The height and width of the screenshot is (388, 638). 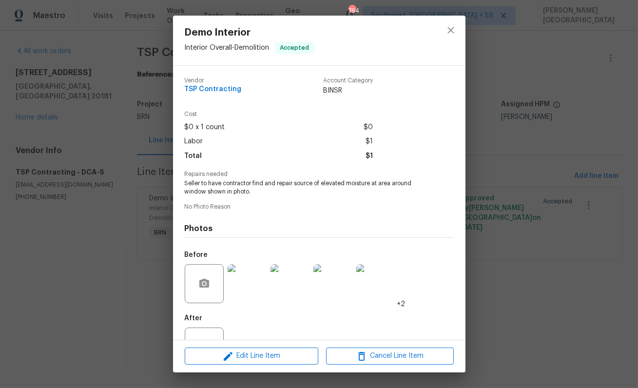 I want to click on span: BINSR, so click(x=348, y=91).